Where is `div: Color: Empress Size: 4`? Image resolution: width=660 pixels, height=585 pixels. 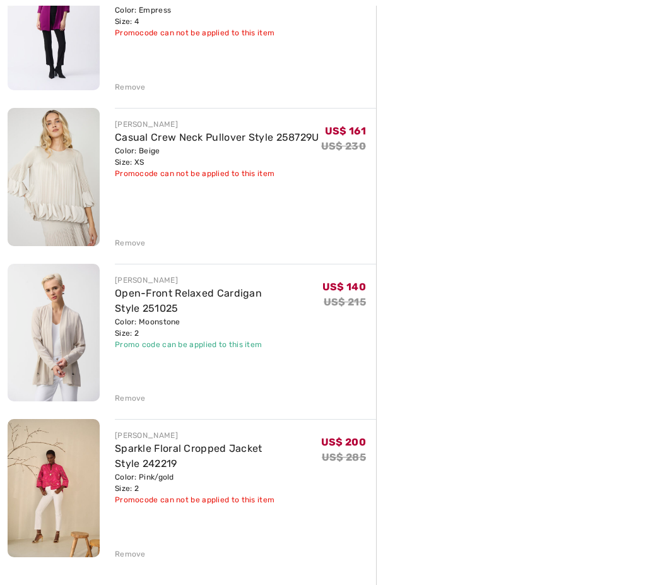
div: Color: Empress Size: 4 is located at coordinates (218, 16).